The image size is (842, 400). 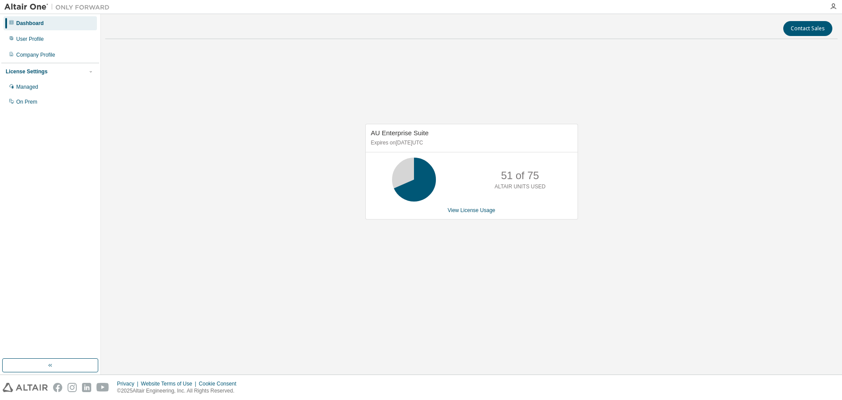 I want to click on button: Contact Sales, so click(x=808, y=29).